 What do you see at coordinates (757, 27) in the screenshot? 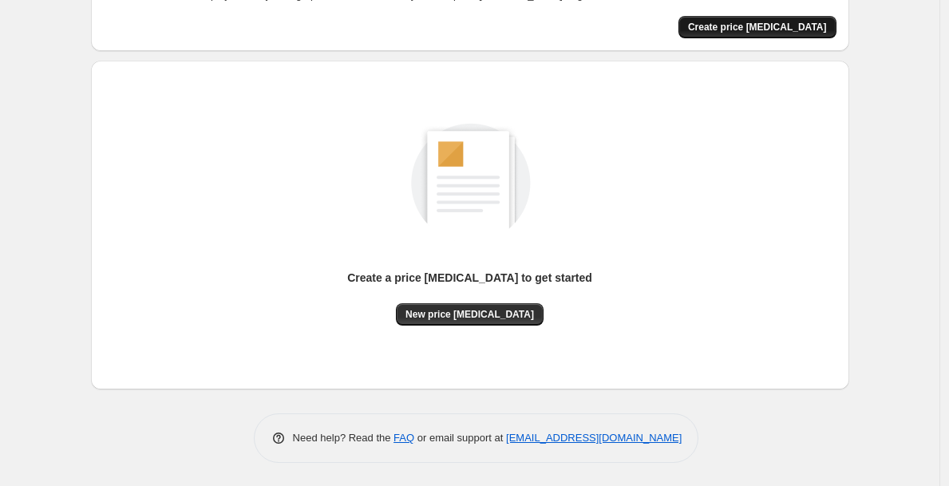
I see `button: Create price change job` at bounding box center [757, 27].